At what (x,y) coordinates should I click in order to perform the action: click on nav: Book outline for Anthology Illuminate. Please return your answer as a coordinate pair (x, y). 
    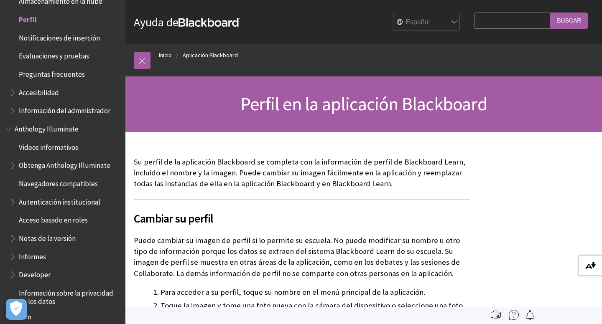
    Looking at the image, I should click on (63, 214).